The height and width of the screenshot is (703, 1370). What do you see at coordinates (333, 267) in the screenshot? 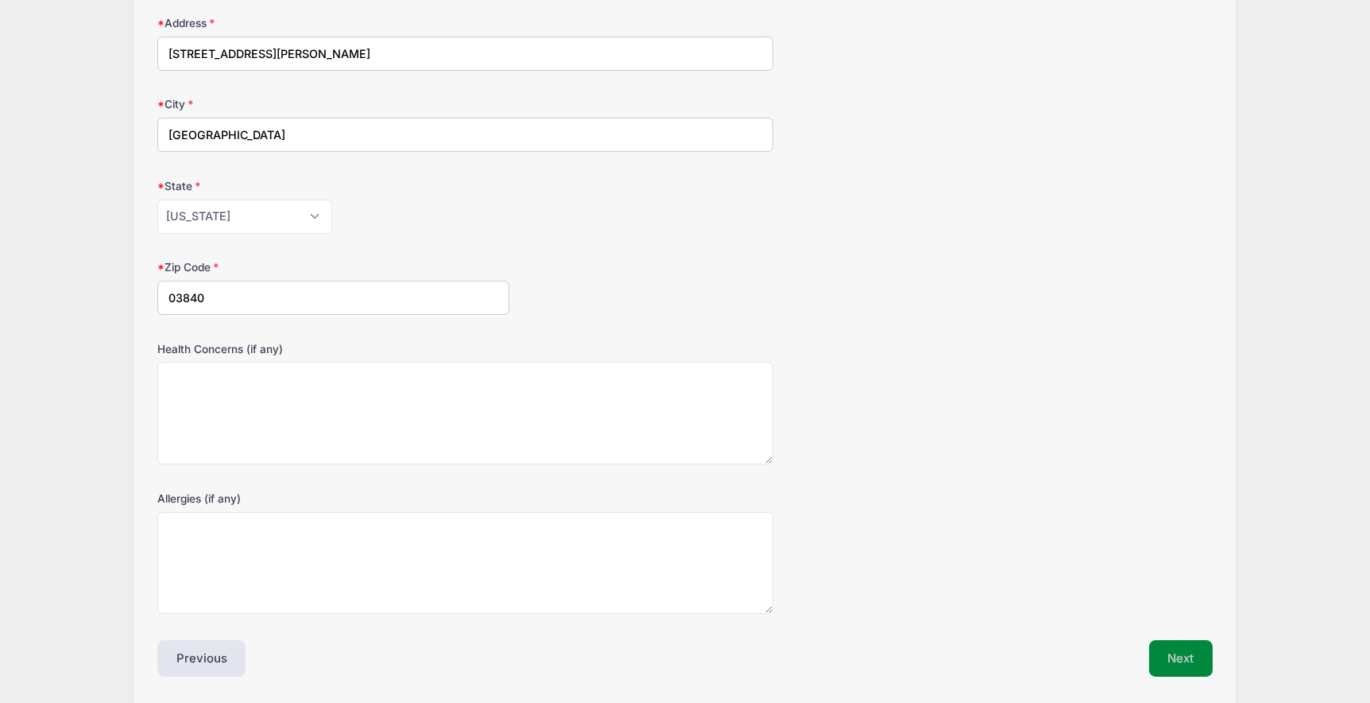
I see `label: Zip Code` at bounding box center [333, 267].